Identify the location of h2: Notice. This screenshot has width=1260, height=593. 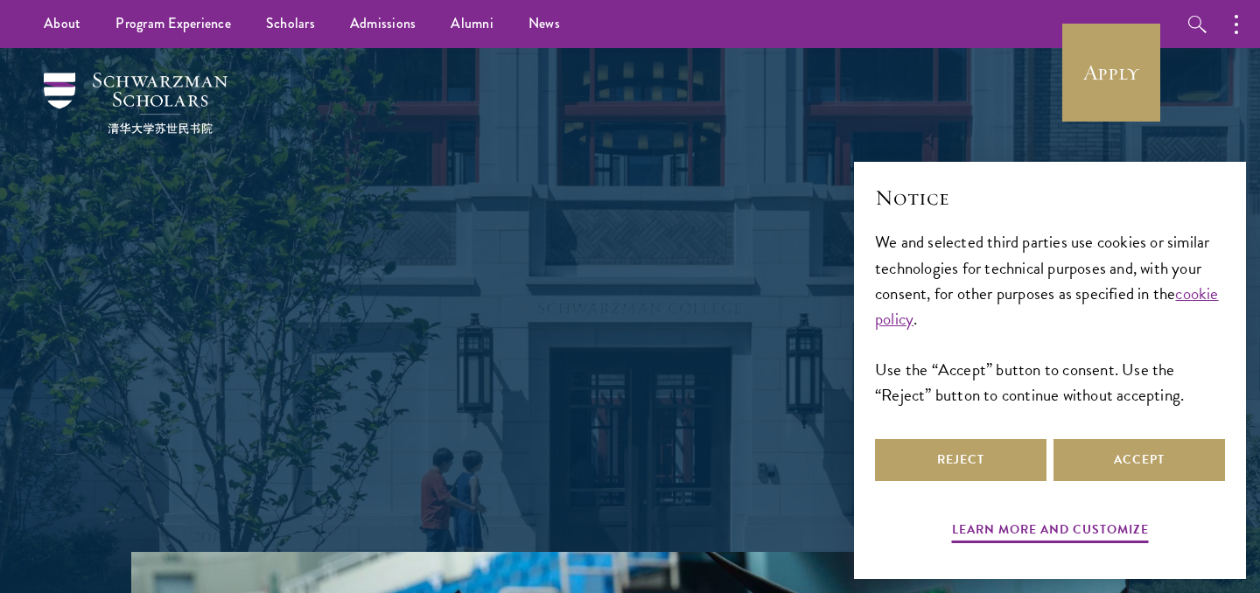
(1050, 198).